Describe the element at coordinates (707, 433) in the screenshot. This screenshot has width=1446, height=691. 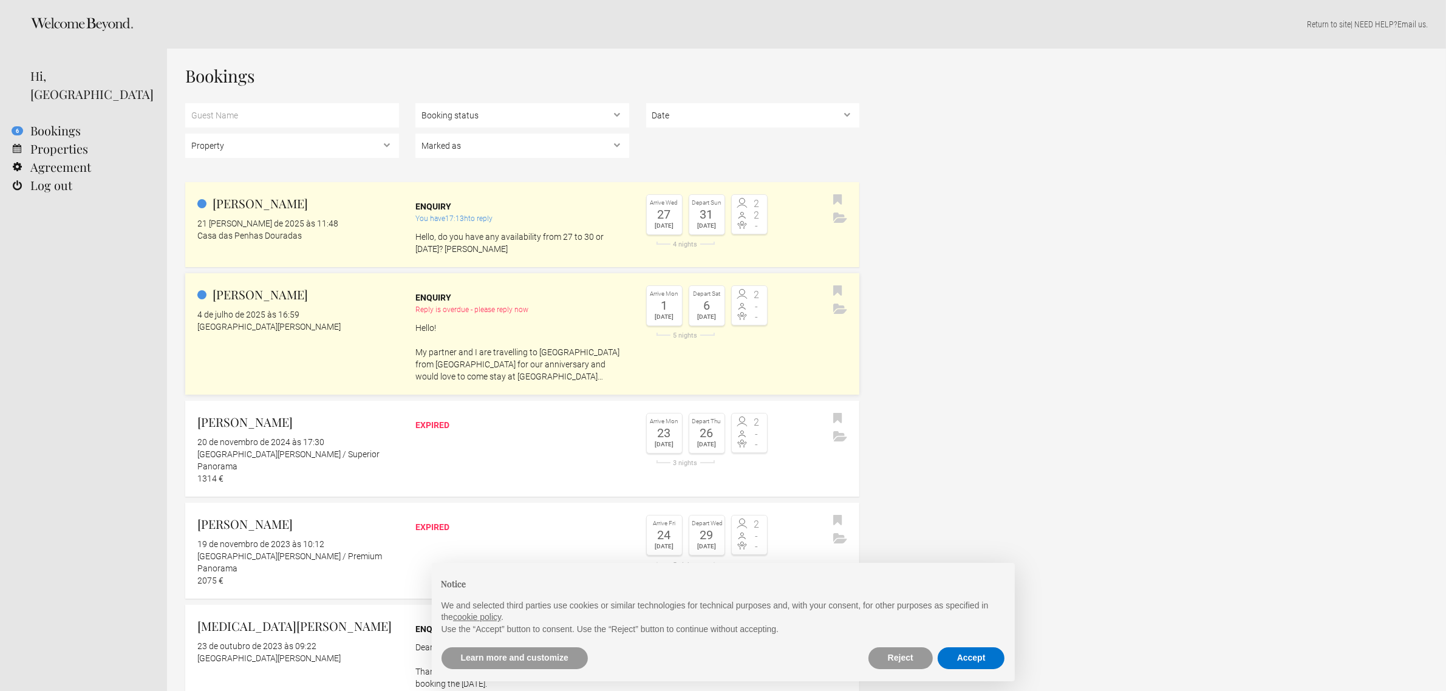
I see `div: 26` at that location.